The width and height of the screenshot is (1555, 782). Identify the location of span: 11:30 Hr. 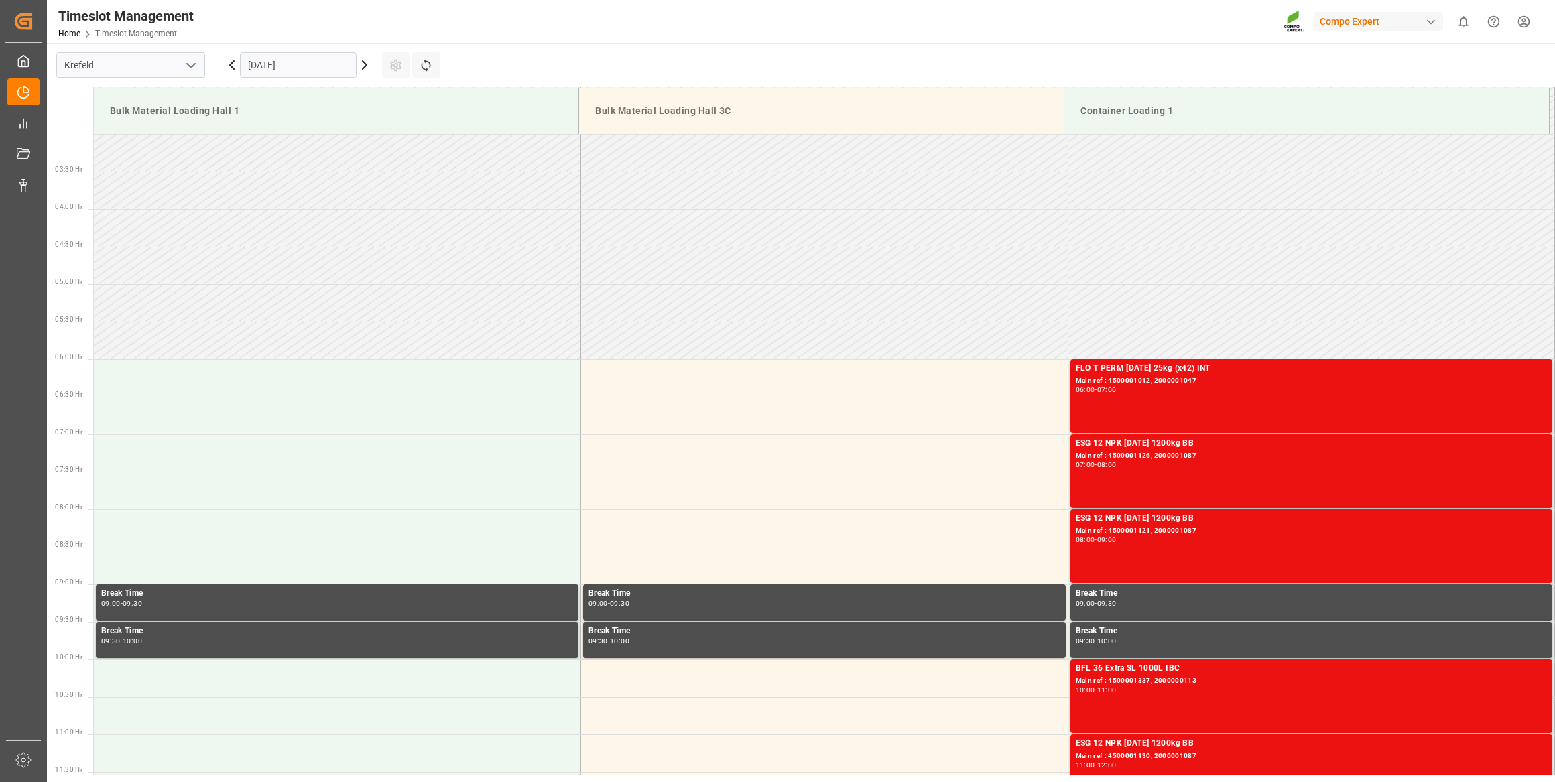
(68, 769).